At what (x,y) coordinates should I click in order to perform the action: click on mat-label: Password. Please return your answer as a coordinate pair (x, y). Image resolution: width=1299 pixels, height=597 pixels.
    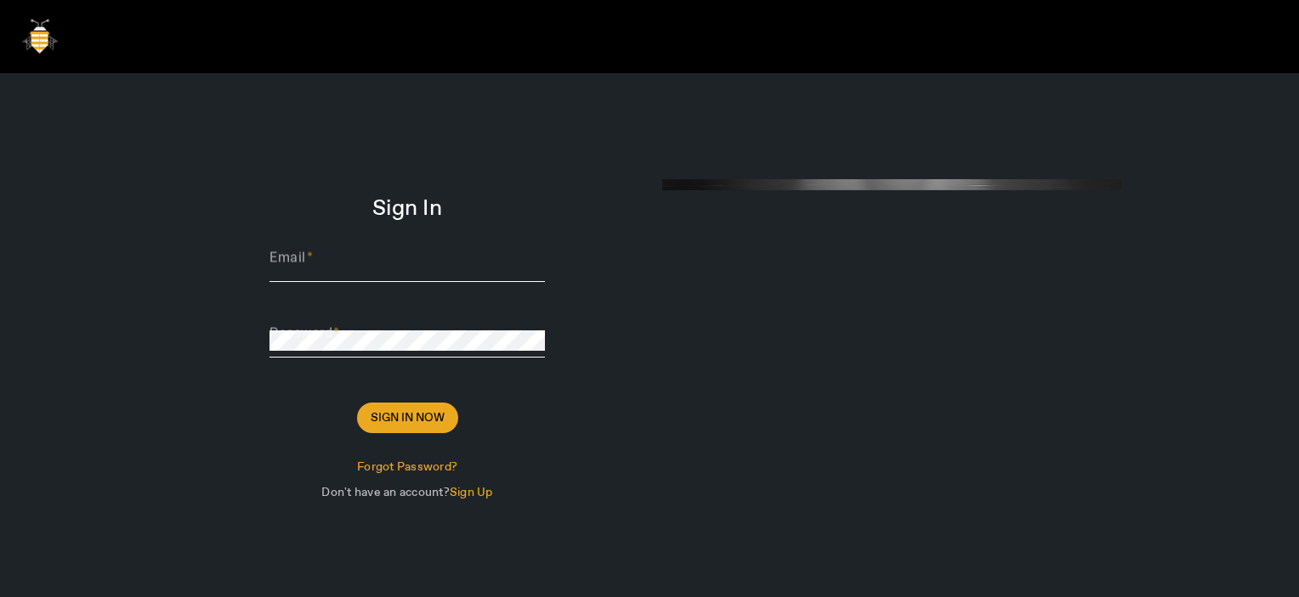
    Looking at the image, I should click on (301, 333).